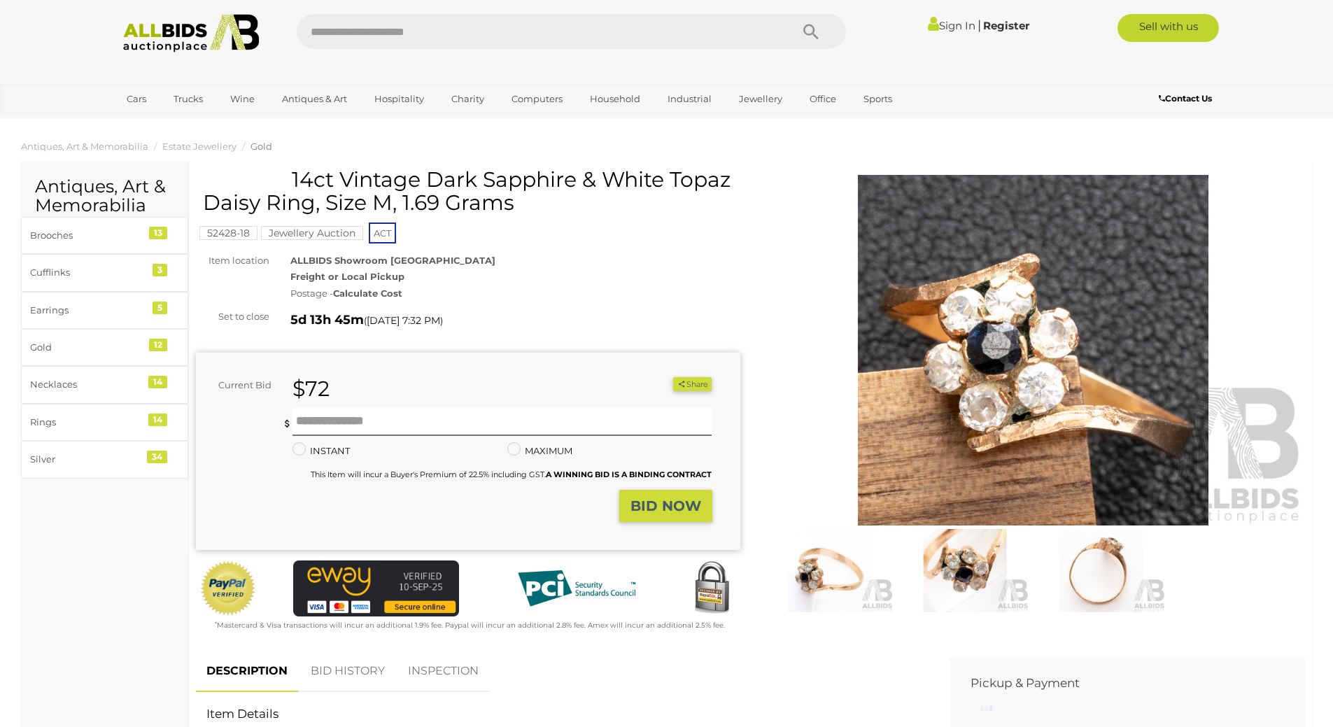 This screenshot has height=727, width=1333. What do you see at coordinates (104, 459) in the screenshot?
I see `a: Silver 34` at bounding box center [104, 459].